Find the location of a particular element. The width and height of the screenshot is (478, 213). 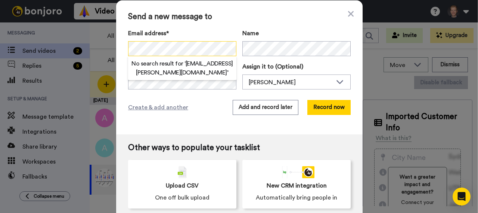

label: Email address* is located at coordinates (182, 33).